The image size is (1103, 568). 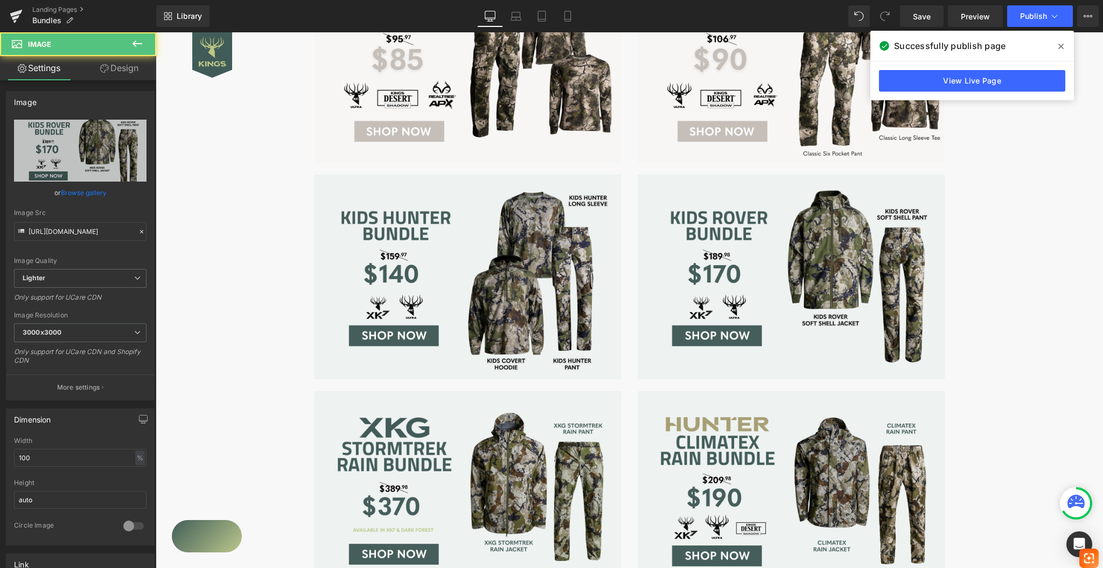 What do you see at coordinates (1033, 16) in the screenshot?
I see `span: Publish` at bounding box center [1033, 16].